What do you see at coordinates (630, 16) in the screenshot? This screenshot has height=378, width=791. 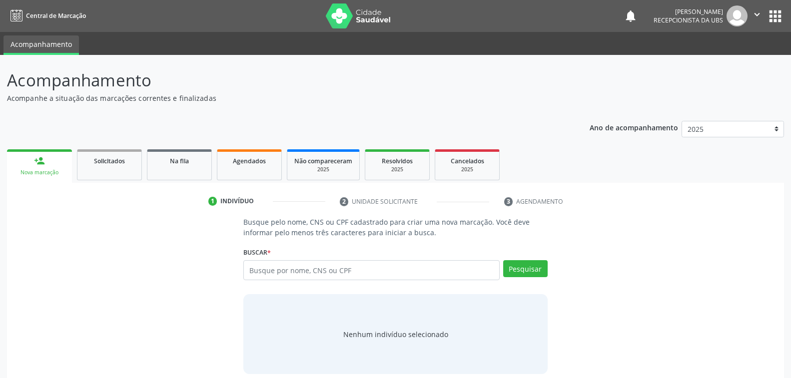 I see `button: notifications` at bounding box center [630, 16].